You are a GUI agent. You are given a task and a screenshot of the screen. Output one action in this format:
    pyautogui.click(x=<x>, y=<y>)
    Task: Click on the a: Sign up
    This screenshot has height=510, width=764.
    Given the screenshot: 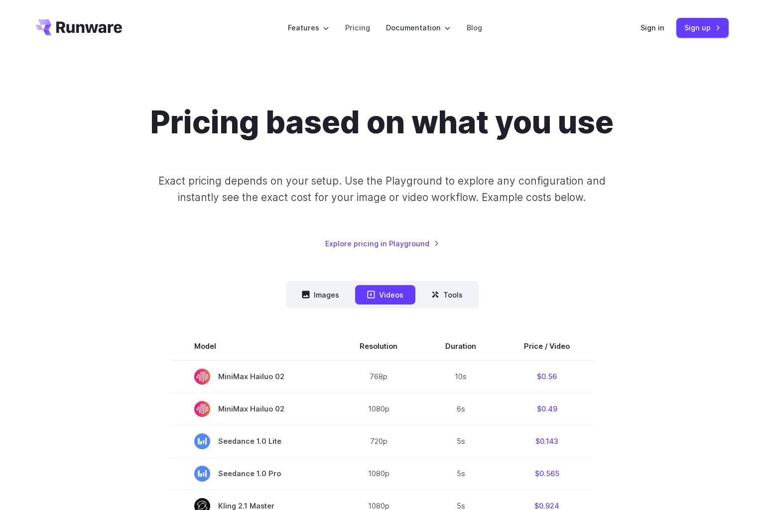 What is the action you would take?
    pyautogui.click(x=702, y=27)
    